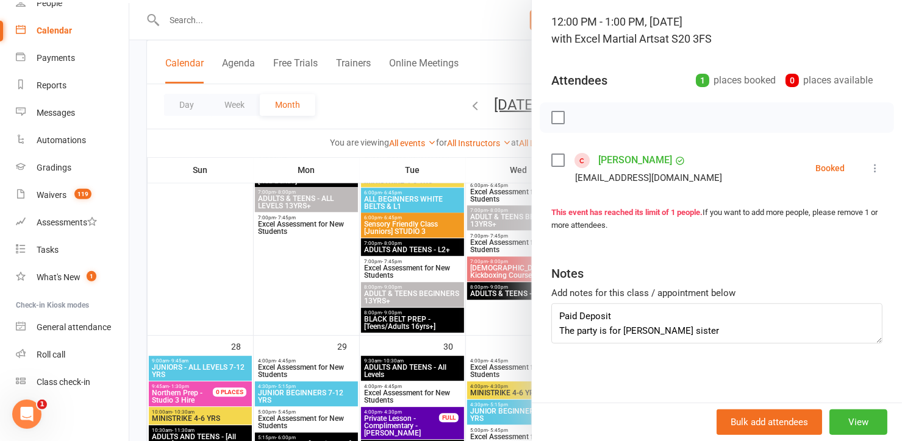 The width and height of the screenshot is (902, 441). Describe the element at coordinates (66, 223) in the screenshot. I see `div: Assessments` at that location.